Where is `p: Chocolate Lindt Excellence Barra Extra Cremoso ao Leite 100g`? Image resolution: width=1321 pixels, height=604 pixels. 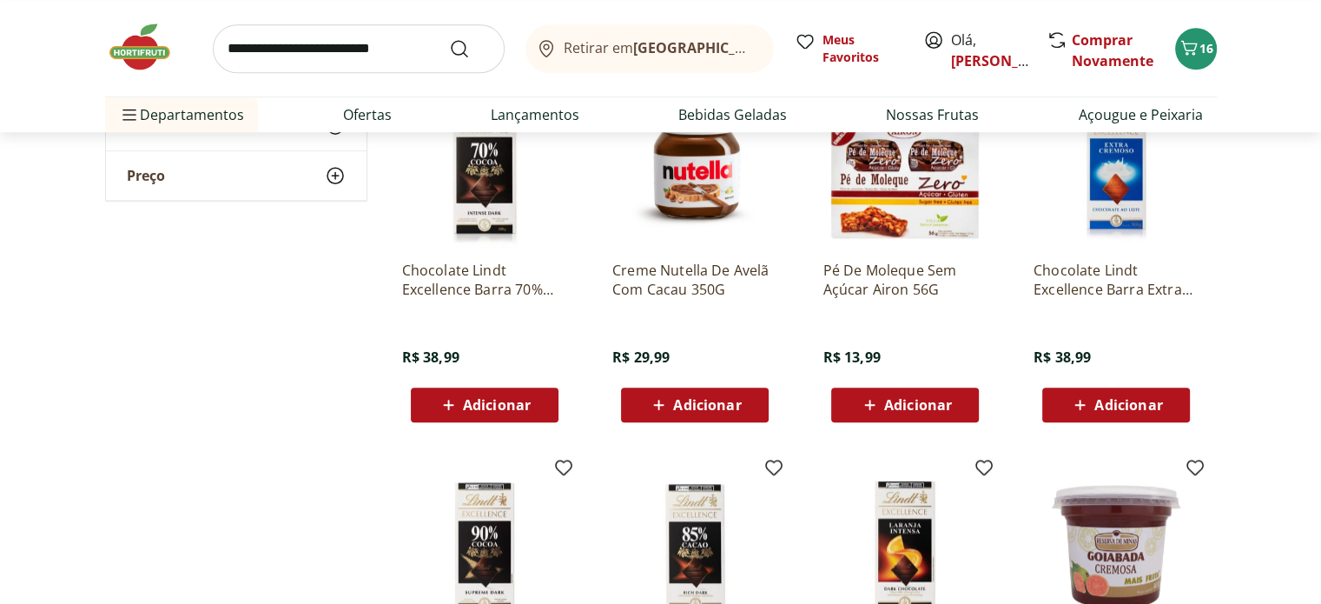 p: Chocolate Lindt Excellence Barra Extra Cremoso ao Leite 100g is located at coordinates (1116, 280).